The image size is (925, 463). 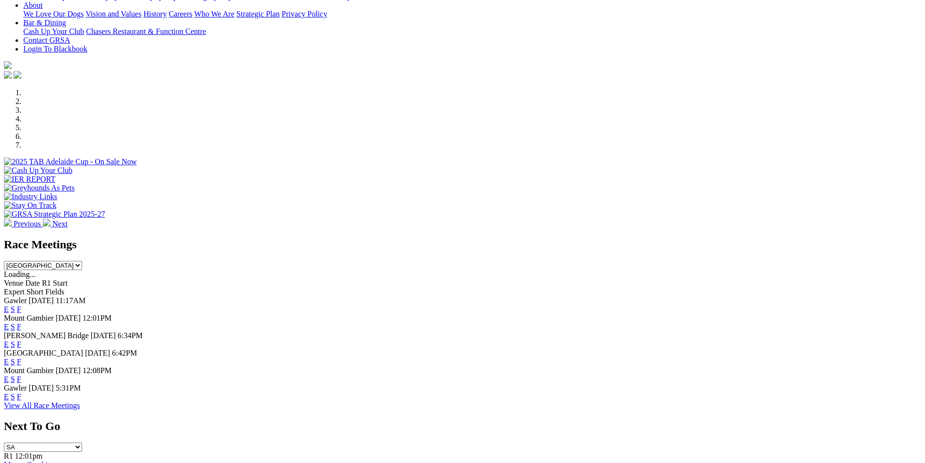 I want to click on span: Expert, so click(x=14, y=291).